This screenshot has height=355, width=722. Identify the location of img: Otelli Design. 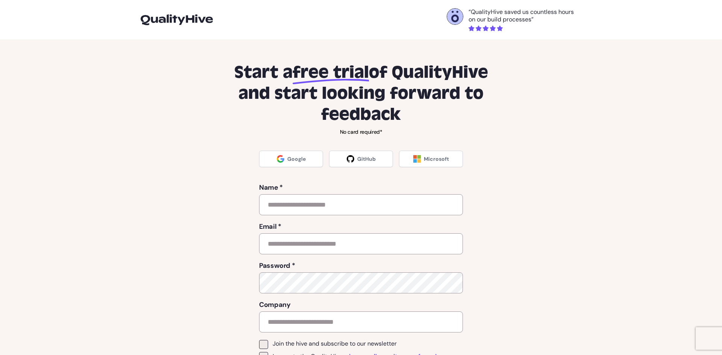
(455, 17).